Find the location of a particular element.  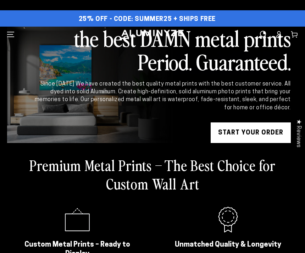

img: Aluminyze is located at coordinates (152, 34).